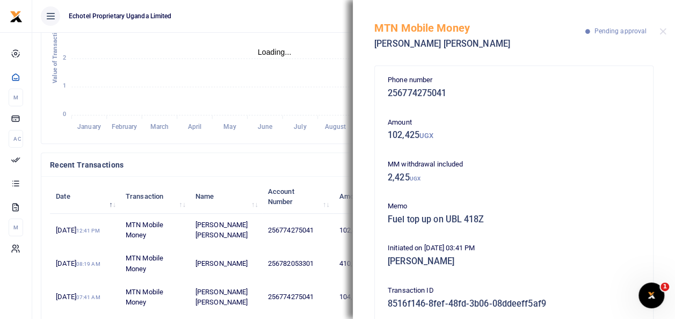  Describe the element at coordinates (357, 297) in the screenshot. I see `td: 104,125` at that location.